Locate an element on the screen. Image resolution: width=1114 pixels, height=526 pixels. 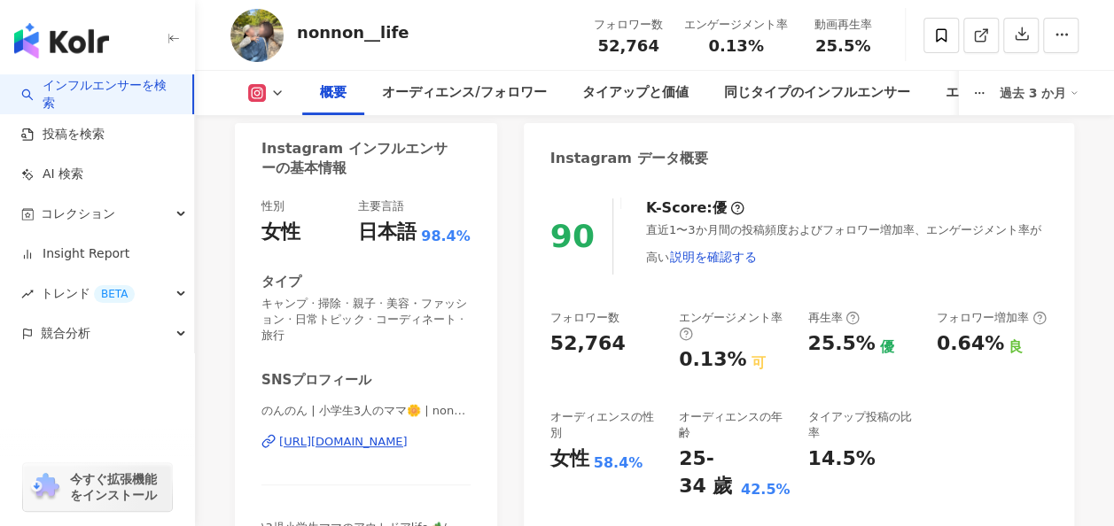
div: 主要言語 is located at coordinates (381, 206).